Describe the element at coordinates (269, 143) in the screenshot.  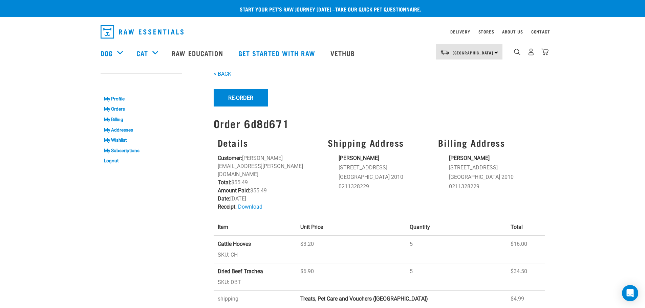
I see `h3: Details` at that location.